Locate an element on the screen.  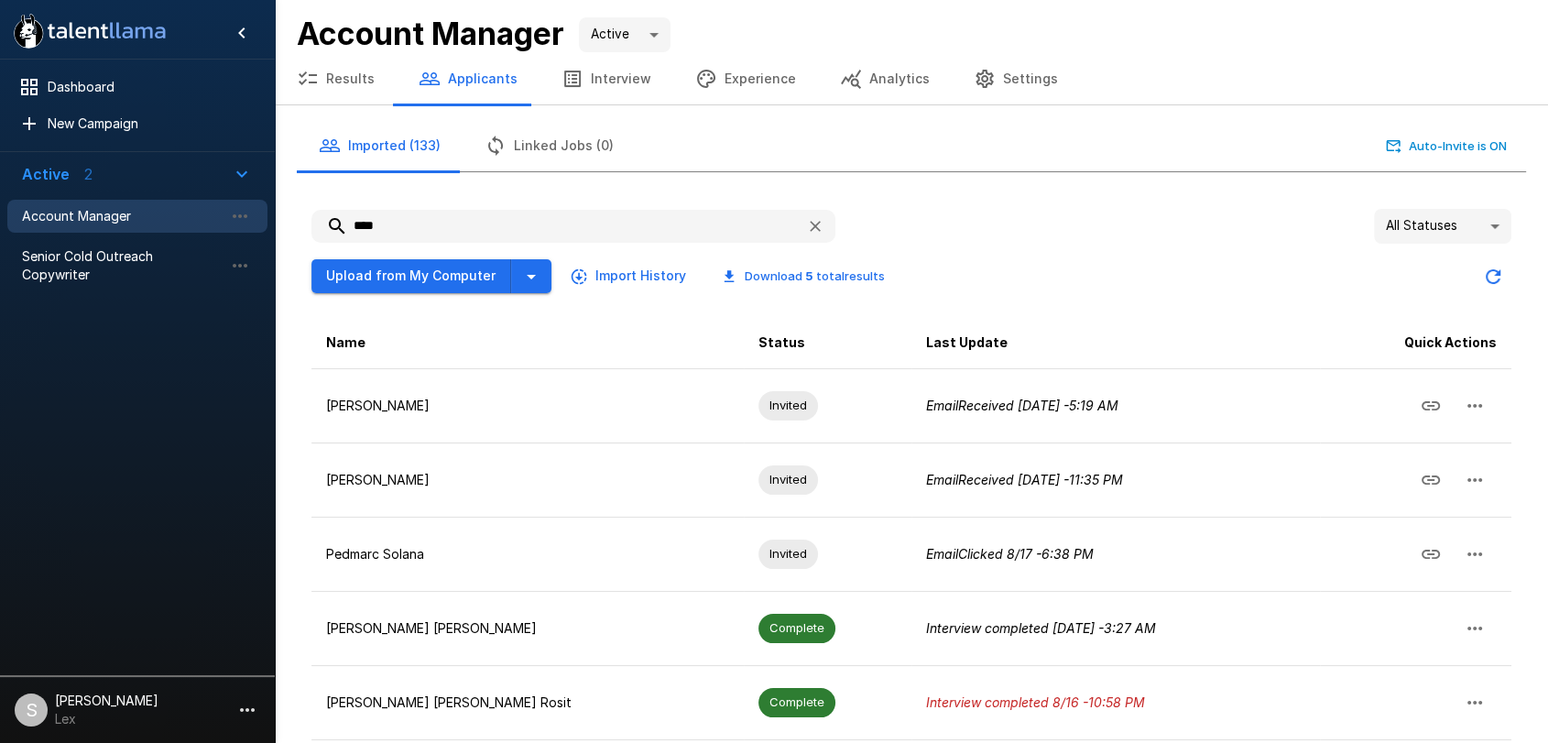
button: Interview is located at coordinates (606, 79).